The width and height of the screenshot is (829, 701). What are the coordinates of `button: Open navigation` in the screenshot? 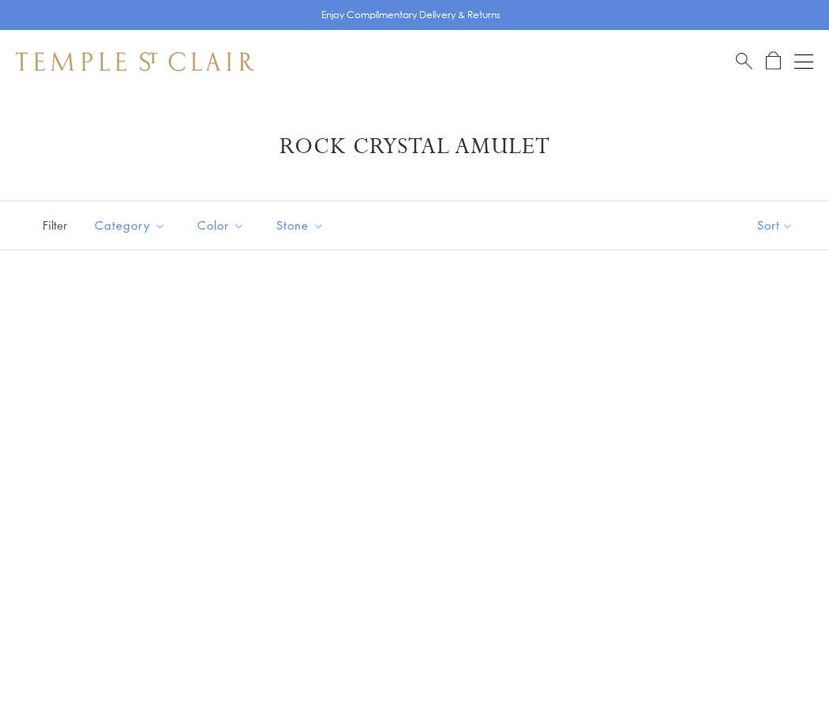 It's located at (803, 62).